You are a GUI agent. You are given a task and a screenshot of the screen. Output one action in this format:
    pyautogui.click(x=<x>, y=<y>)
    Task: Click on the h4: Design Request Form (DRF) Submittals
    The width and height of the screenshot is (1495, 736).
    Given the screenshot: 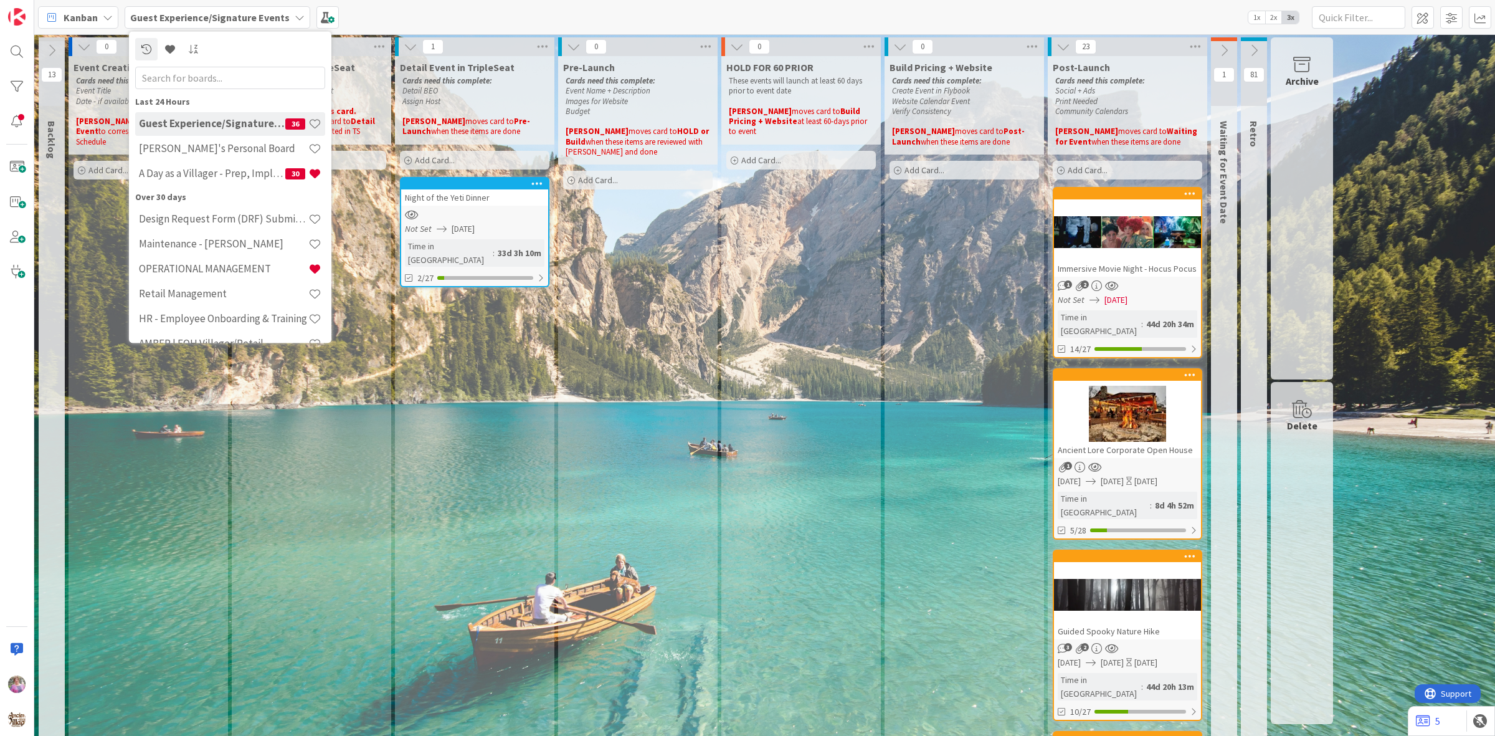 What is the action you would take?
    pyautogui.click(x=224, y=219)
    